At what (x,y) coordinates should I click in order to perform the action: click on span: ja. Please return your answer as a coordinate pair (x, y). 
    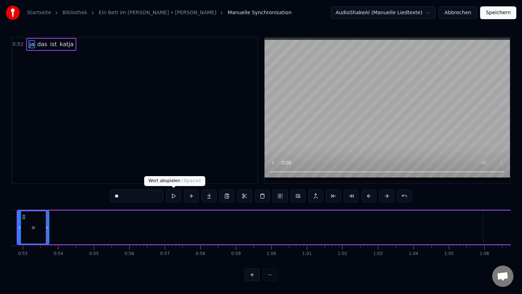
    Looking at the image, I should click on (32, 44).